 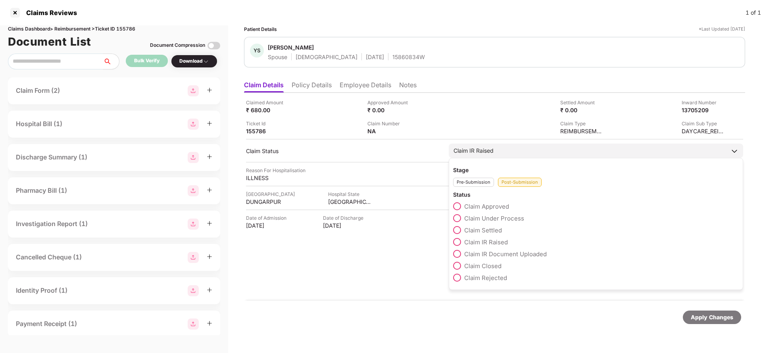 What do you see at coordinates (268, 218) in the screenshot?
I see `div: Date of Admission` at bounding box center [268, 218].